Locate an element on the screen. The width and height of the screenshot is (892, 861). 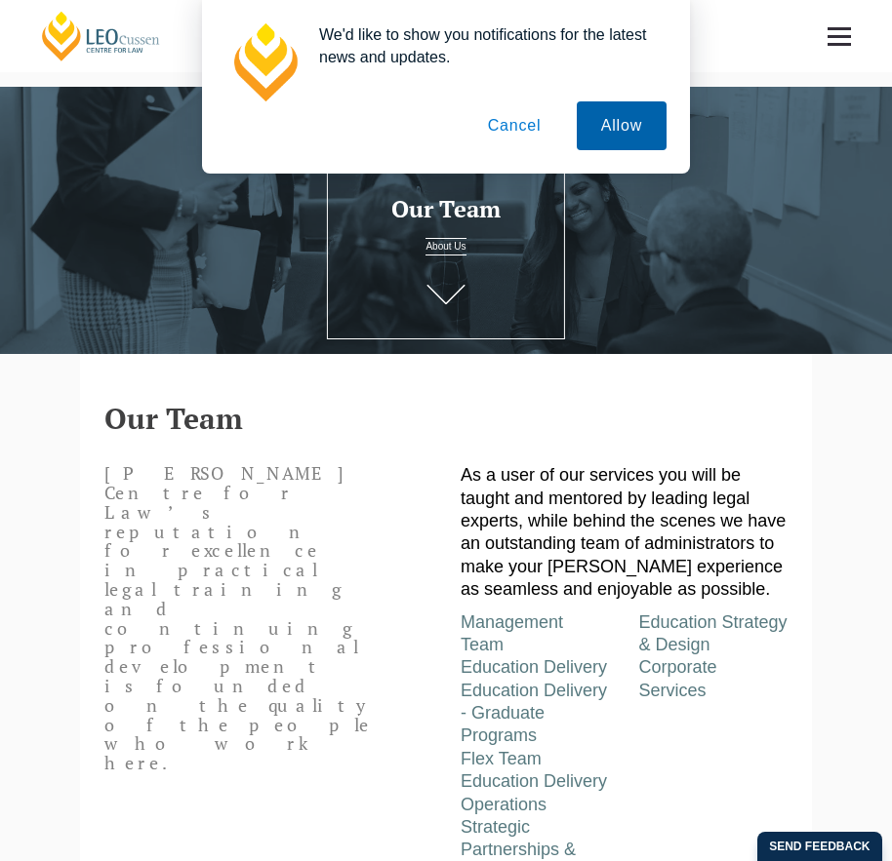
a: About Us is located at coordinates (445, 247).